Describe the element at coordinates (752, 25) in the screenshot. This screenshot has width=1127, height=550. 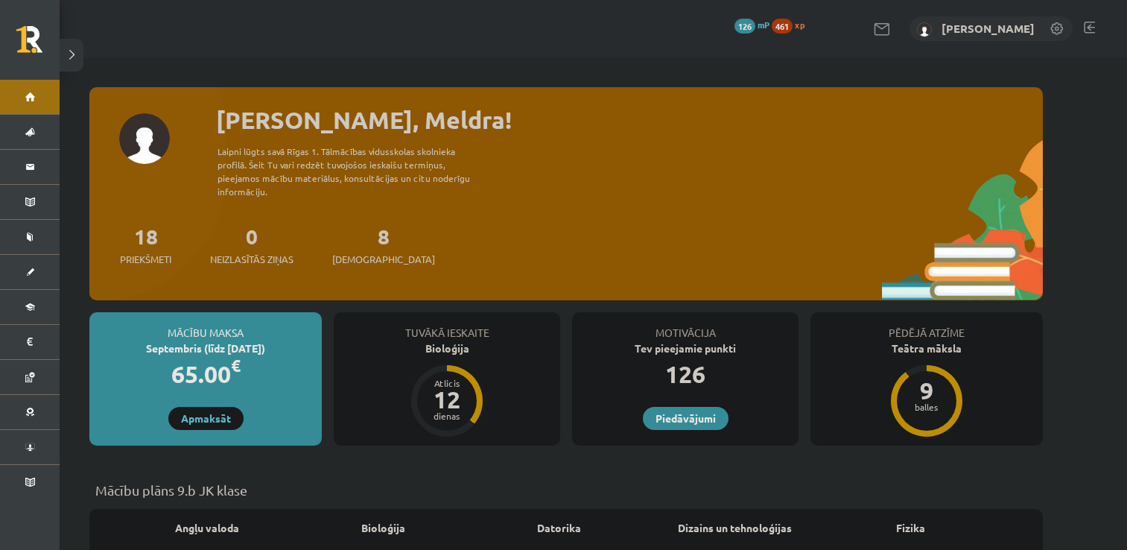
I see `a: 126 mP` at that location.